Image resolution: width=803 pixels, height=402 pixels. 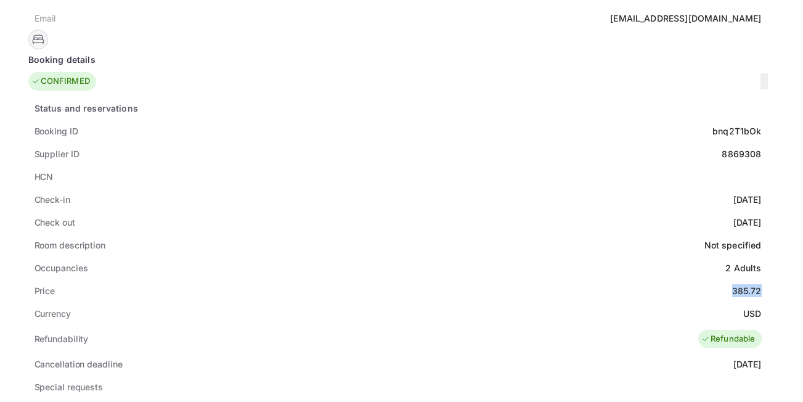 I want to click on div: Cancellation deadline, so click(x=78, y=364).